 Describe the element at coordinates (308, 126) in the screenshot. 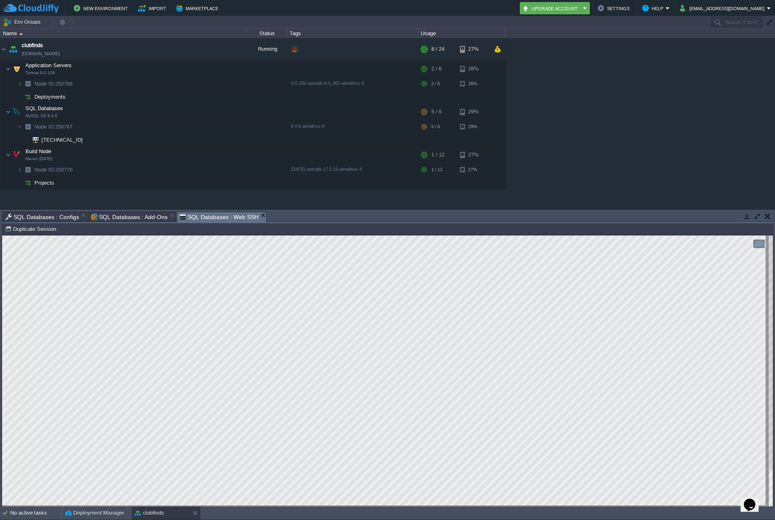

I see `span: 8.4.6-almalinux-9` at that location.